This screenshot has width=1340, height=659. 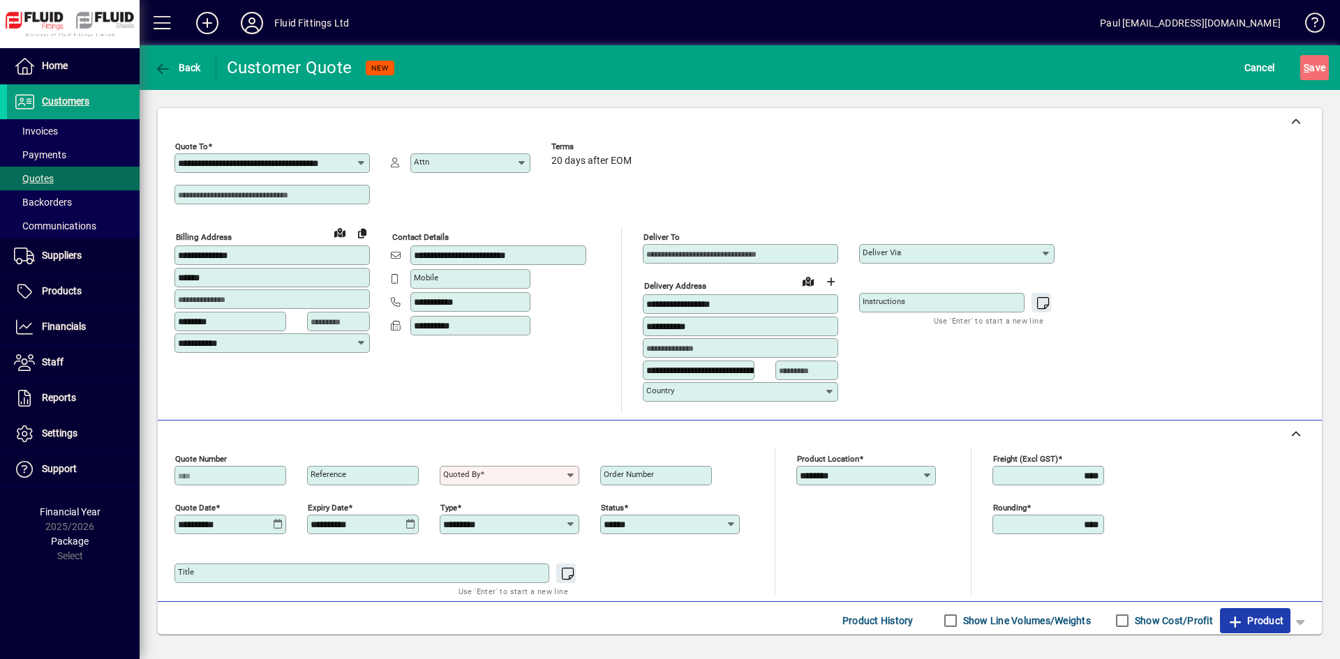 What do you see at coordinates (73, 292) in the screenshot?
I see `a: Products` at bounding box center [73, 292].